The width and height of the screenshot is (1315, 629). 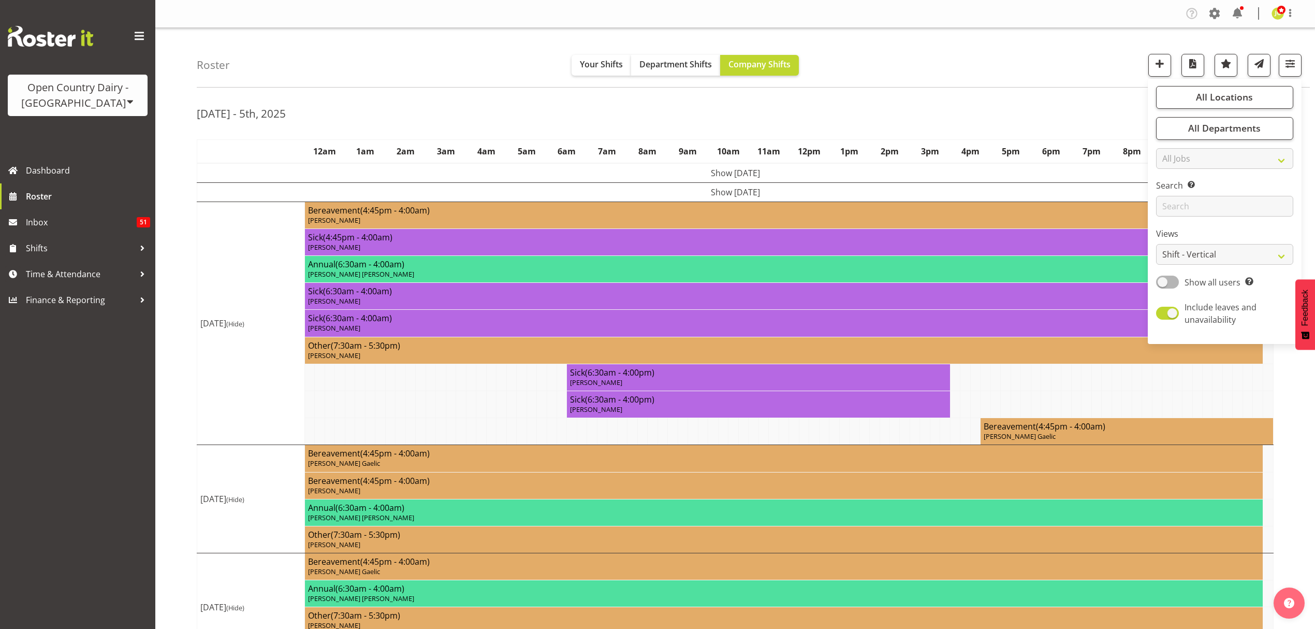 I want to click on th: 2pm, so click(x=890, y=151).